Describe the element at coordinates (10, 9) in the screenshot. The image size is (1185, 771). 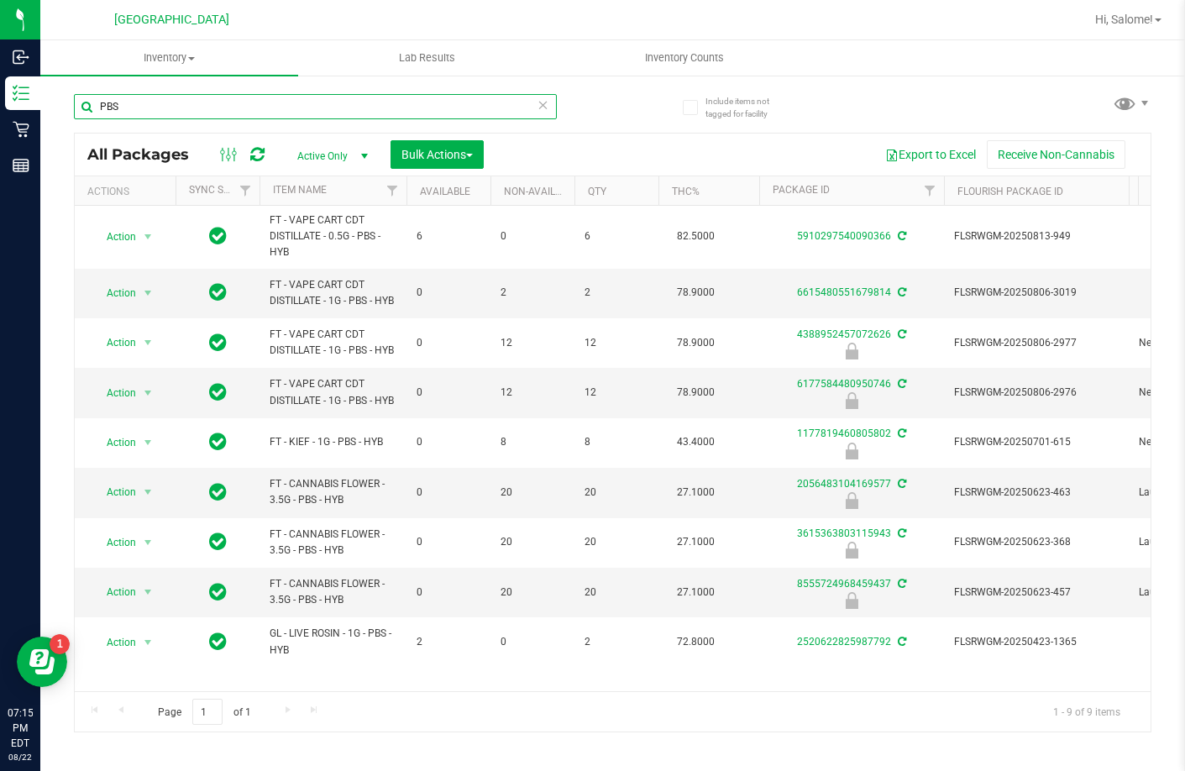
I see `span: 1` at that location.